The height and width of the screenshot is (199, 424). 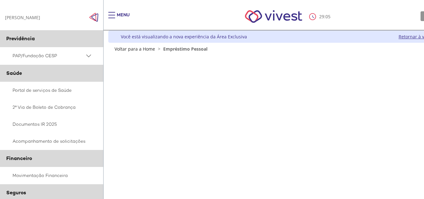 I want to click on span: Seguros, so click(x=16, y=192).